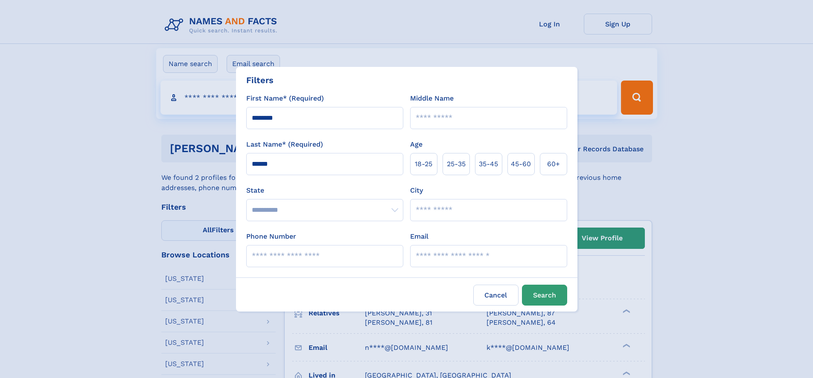 The height and width of the screenshot is (378, 813). I want to click on div: Filters, so click(260, 80).